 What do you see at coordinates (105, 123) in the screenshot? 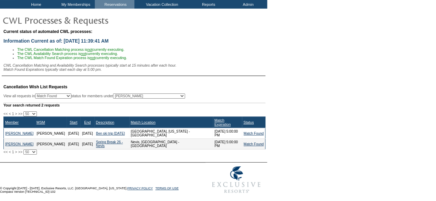
I see `a: Description` at bounding box center [105, 123].